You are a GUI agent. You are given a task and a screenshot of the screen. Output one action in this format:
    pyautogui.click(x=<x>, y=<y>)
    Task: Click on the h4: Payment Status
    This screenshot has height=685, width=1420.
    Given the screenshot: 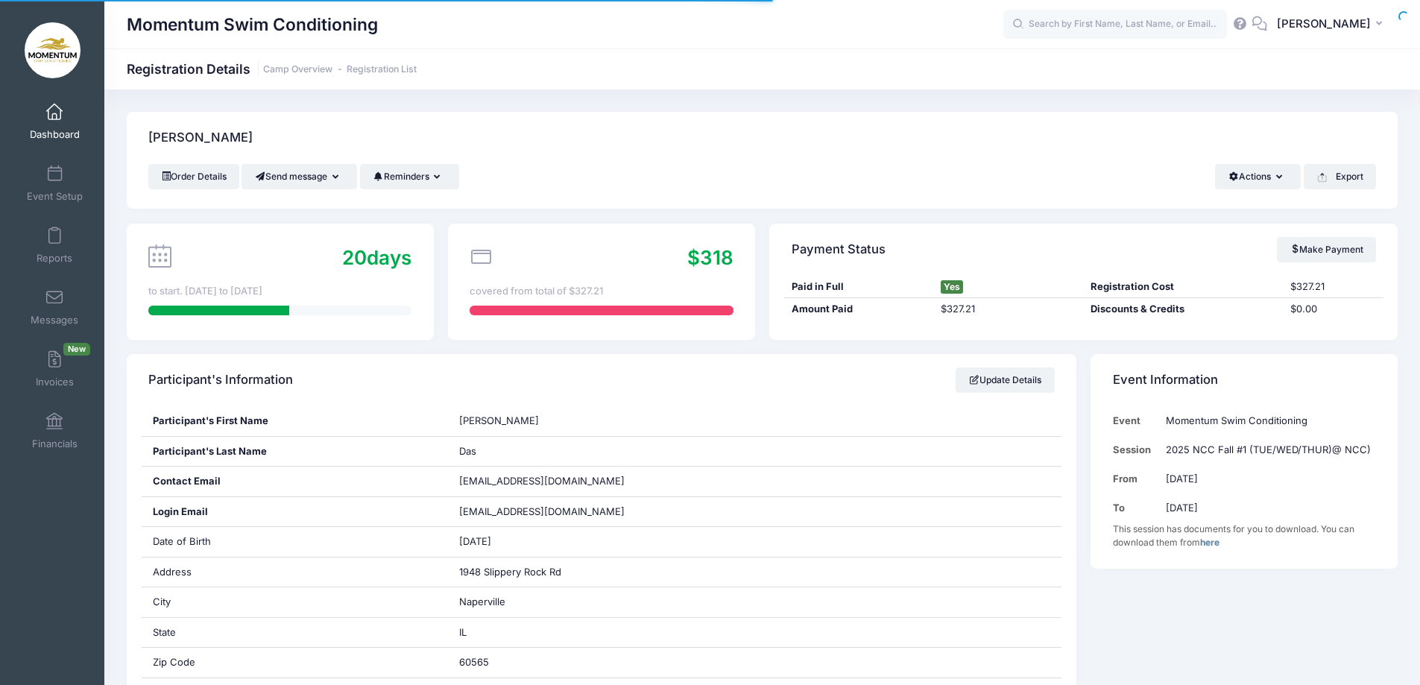 What is the action you would take?
    pyautogui.click(x=839, y=249)
    